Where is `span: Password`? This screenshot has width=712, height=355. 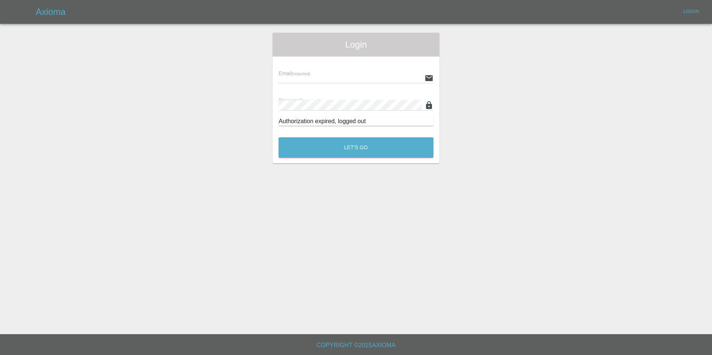 span: Password is located at coordinates (299, 101).